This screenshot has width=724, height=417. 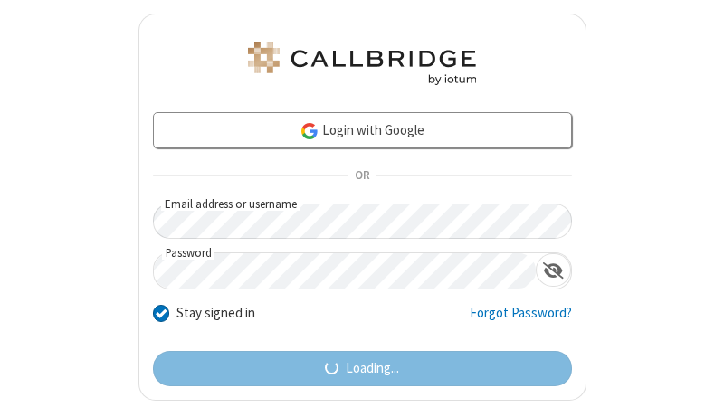 What do you see at coordinates (345, 271) in the screenshot?
I see `input: Password` at bounding box center [345, 271].